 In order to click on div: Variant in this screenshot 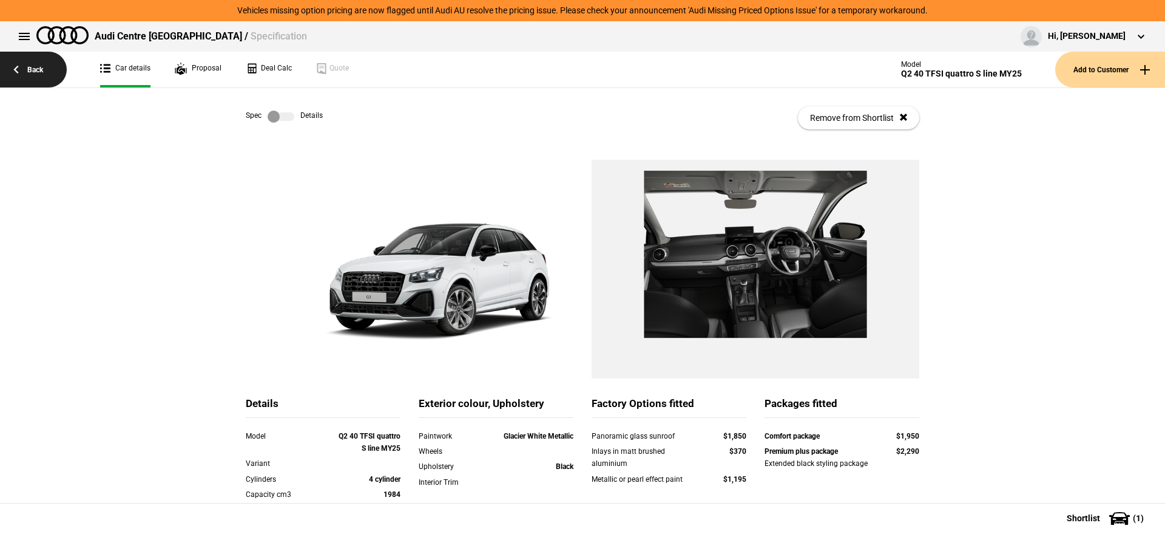, I will do `click(292, 463)`.